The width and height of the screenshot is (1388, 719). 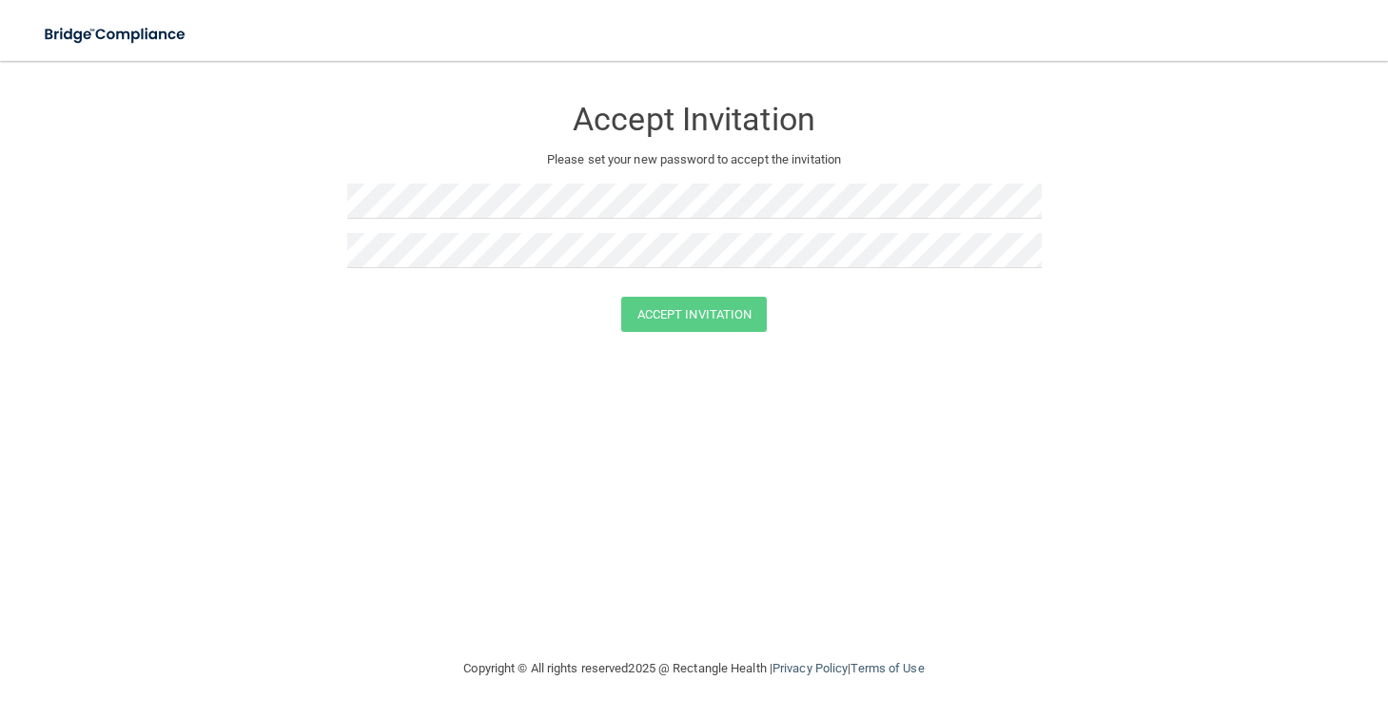 What do you see at coordinates (695, 119) in the screenshot?
I see `h3: Accept Invitation` at bounding box center [695, 119].